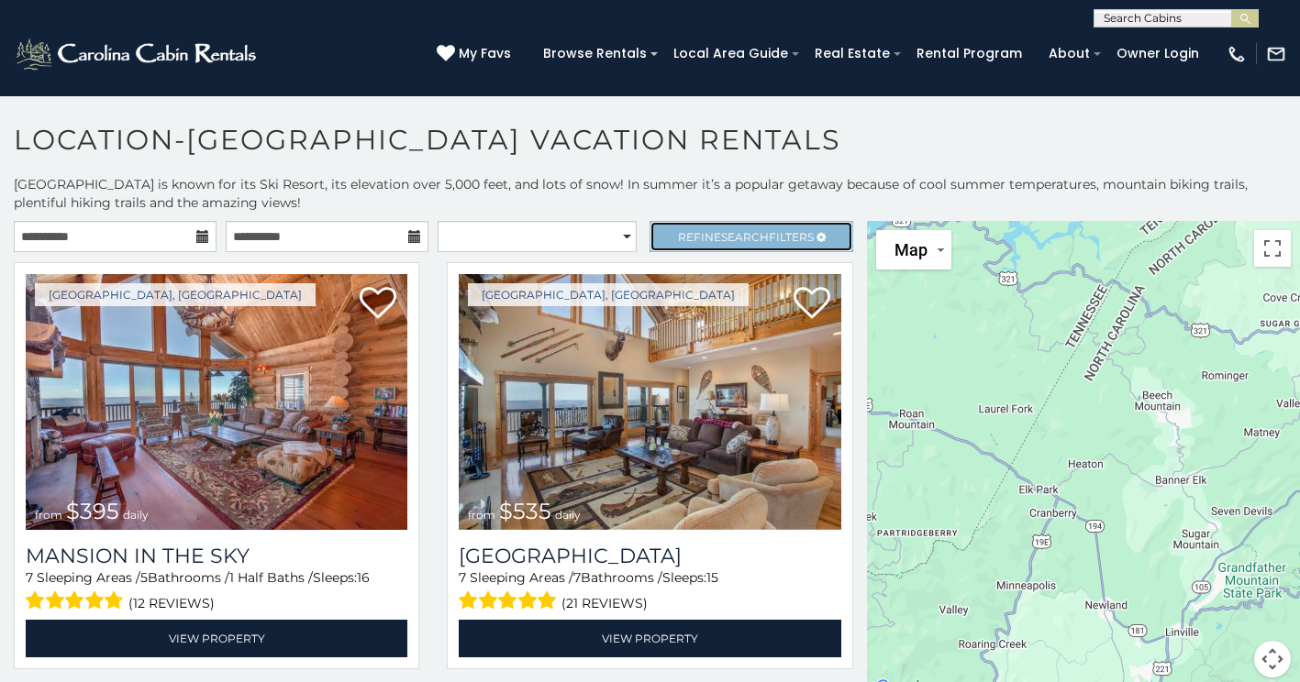 This screenshot has height=682, width=1300. What do you see at coordinates (216, 556) in the screenshot?
I see `h3: Mansion In The Sky` at bounding box center [216, 556].